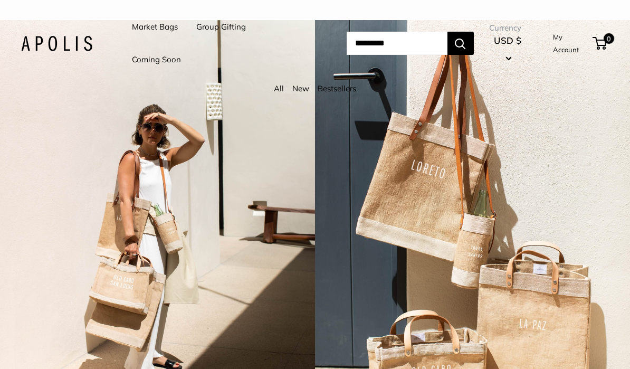 Image resolution: width=630 pixels, height=369 pixels. Describe the element at coordinates (508, 28) in the screenshot. I see `span: Currency` at that location.